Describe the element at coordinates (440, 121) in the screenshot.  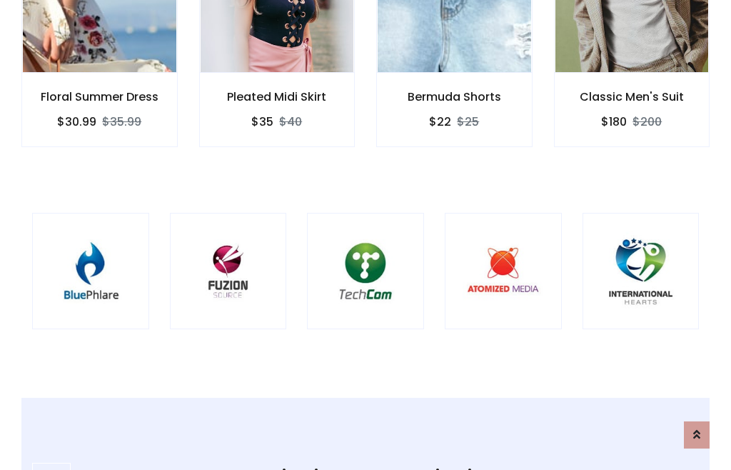
I see `h6: $22` at that location.